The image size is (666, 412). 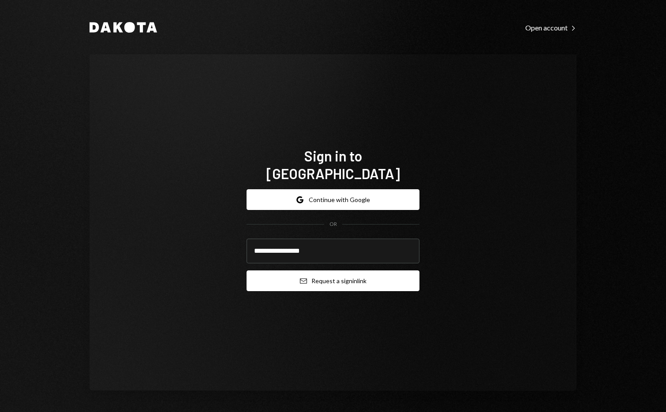 What do you see at coordinates (333, 281) in the screenshot?
I see `button: Request a signinlink` at bounding box center [333, 281].